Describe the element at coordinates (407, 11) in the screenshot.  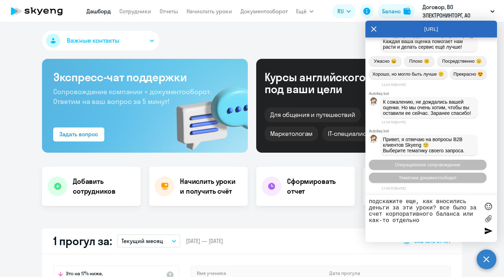
I see `img: balance` at that location.